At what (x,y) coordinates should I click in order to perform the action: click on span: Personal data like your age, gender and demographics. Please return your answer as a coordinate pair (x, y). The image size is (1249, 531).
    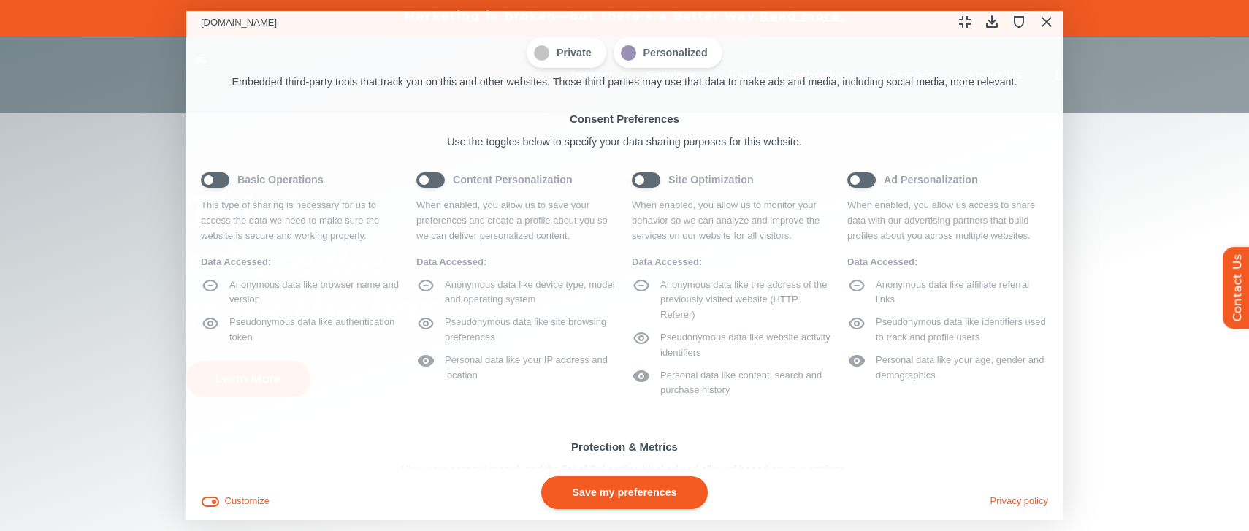
    Looking at the image, I should click on (962, 368).